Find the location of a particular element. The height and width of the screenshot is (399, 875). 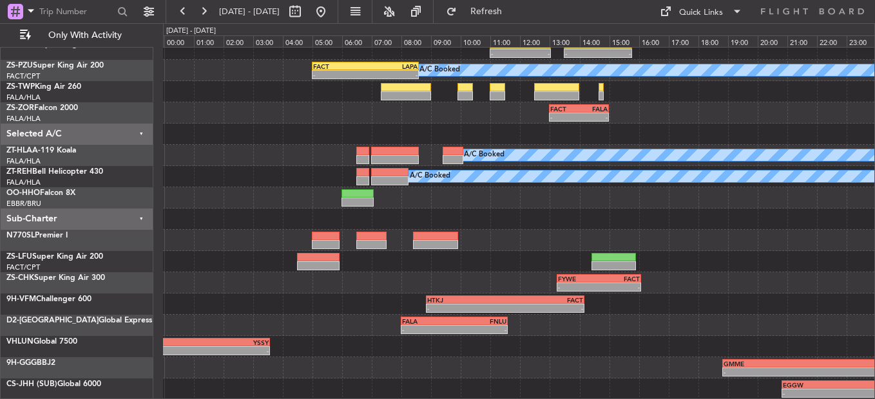

div: 05:00 is located at coordinates (327, 41).